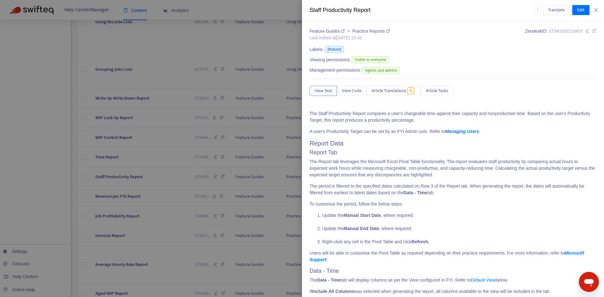 The width and height of the screenshot is (604, 297). Describe the element at coordinates (537, 10) in the screenshot. I see `span: more` at that location.